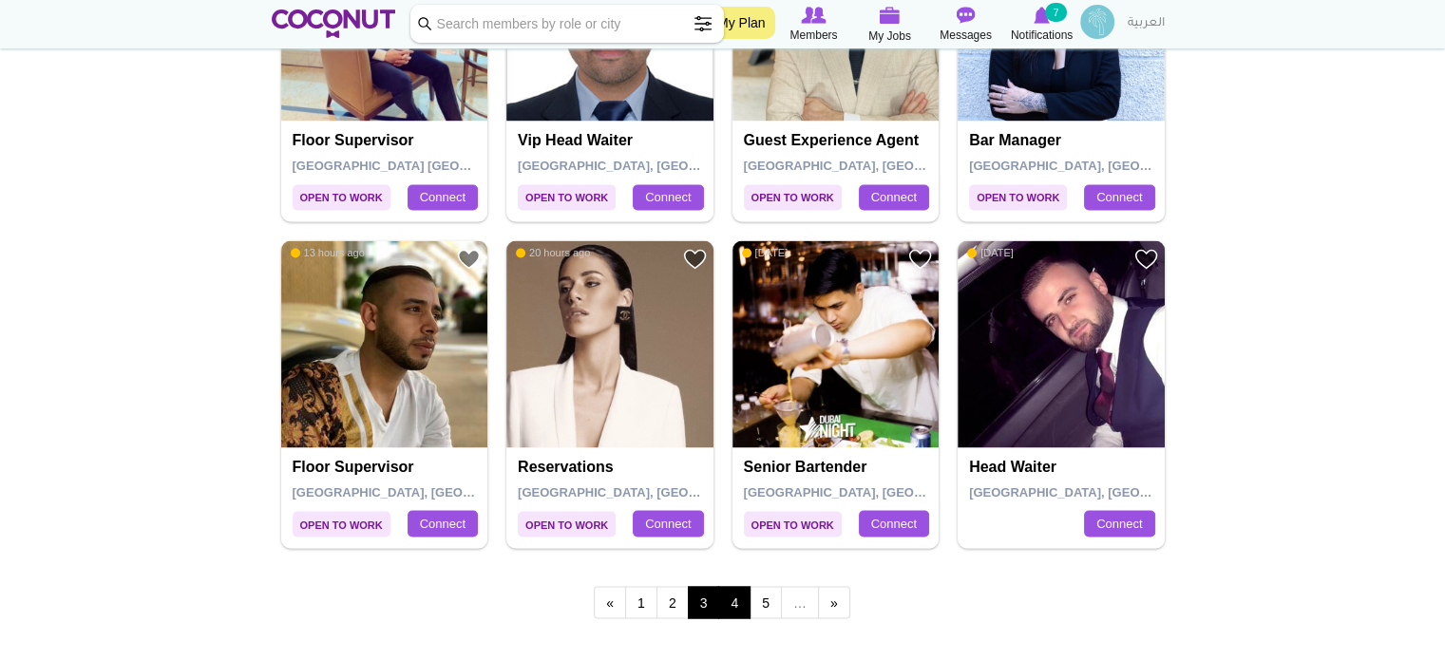  What do you see at coordinates (610, 602) in the screenshot?
I see `a: ‹ previous` at bounding box center [610, 602].